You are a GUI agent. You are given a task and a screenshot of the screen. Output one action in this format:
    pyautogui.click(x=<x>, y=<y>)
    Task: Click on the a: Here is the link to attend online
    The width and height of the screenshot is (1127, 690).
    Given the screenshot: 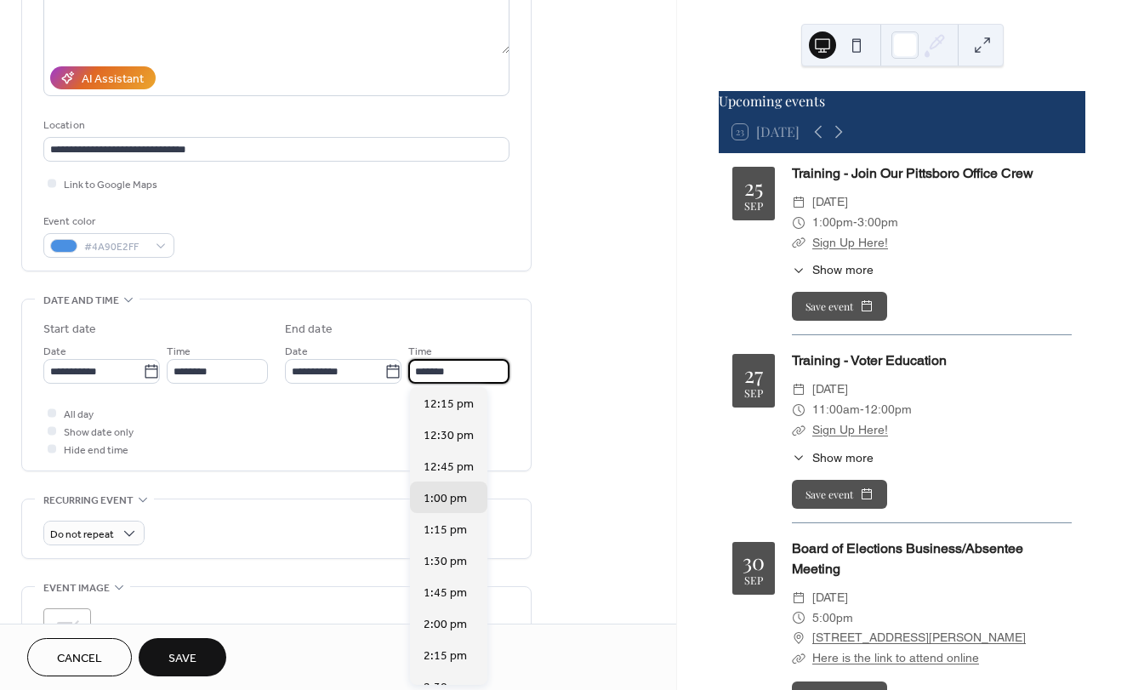 What is the action you would take?
    pyautogui.click(x=895, y=657)
    